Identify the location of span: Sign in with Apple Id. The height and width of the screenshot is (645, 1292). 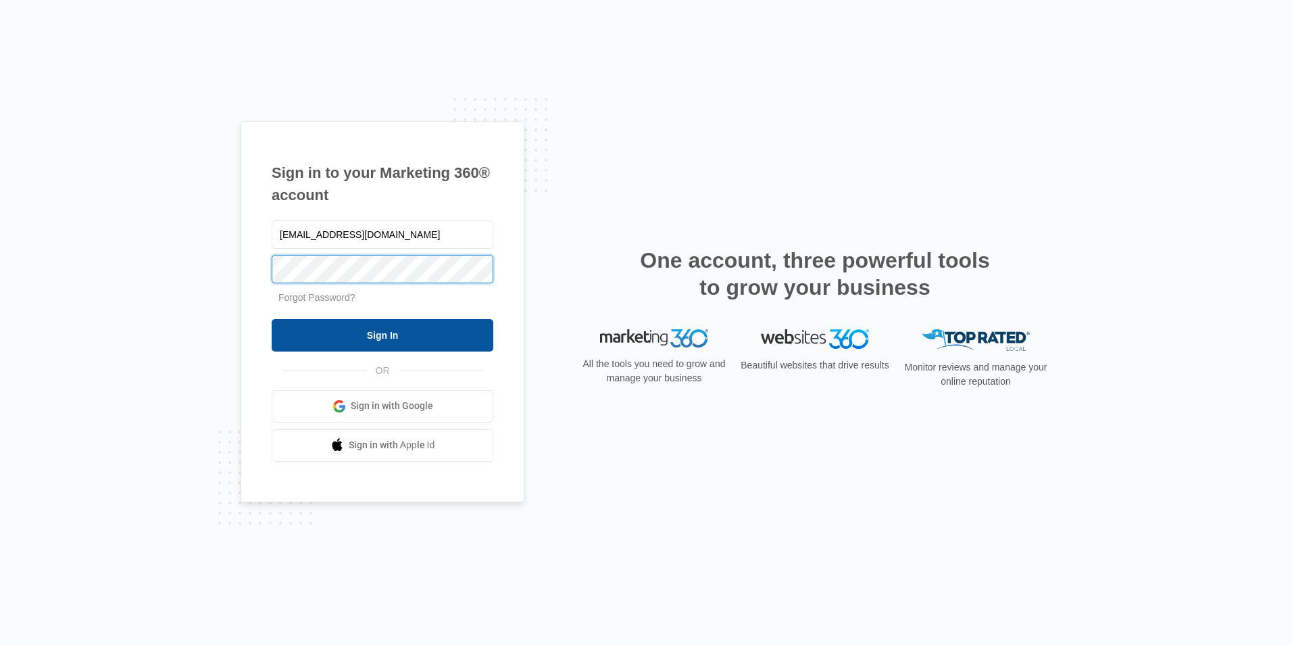
(392, 445).